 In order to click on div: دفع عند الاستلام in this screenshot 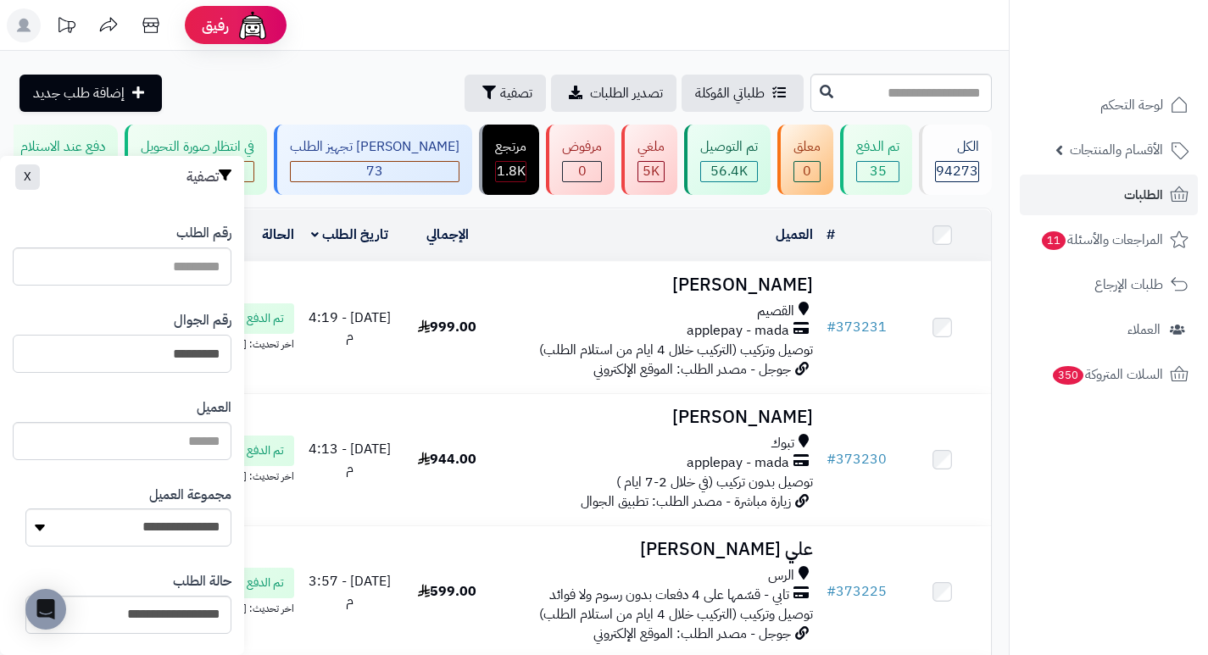, I will do `click(63, 147)`.